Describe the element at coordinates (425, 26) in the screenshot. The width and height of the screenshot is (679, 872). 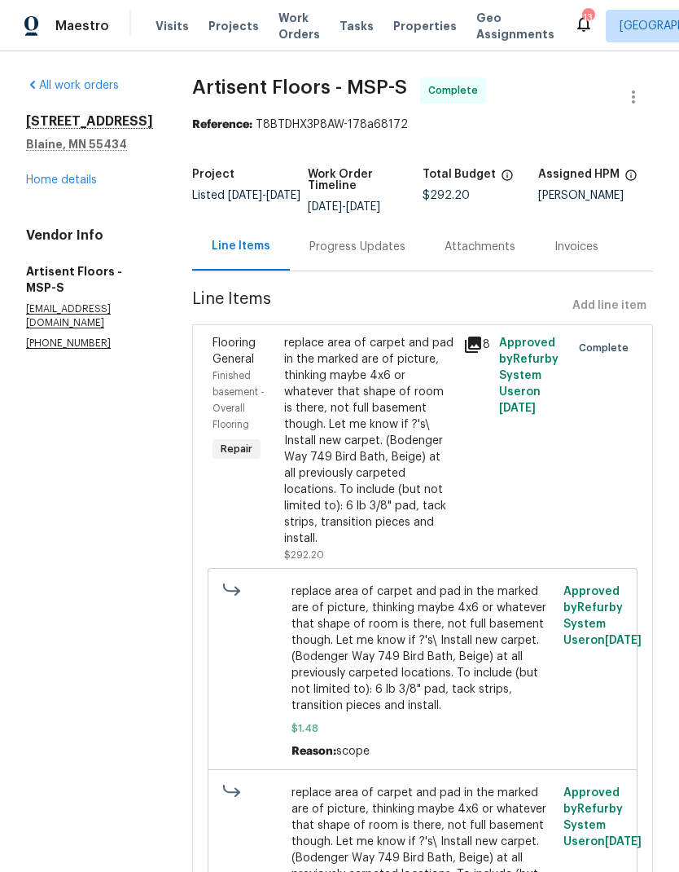
I see `span: Properties` at that location.